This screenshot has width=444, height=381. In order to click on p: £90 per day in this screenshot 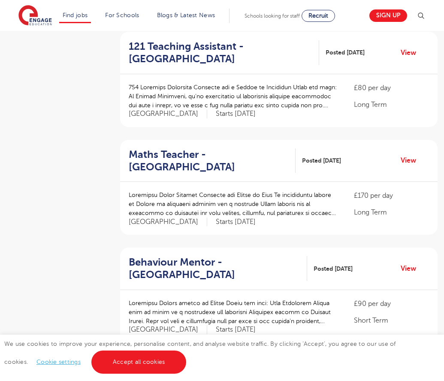, I will do `click(391, 304)`.